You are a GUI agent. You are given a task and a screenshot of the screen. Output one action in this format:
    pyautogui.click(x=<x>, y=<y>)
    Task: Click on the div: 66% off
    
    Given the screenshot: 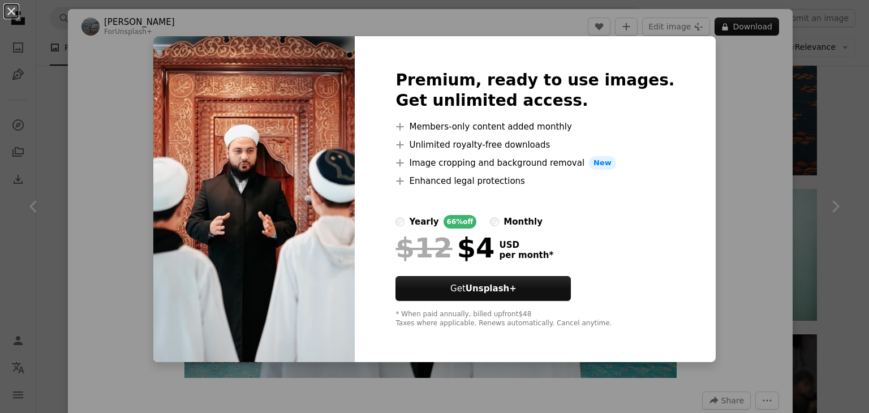 What is the action you would take?
    pyautogui.click(x=460, y=222)
    